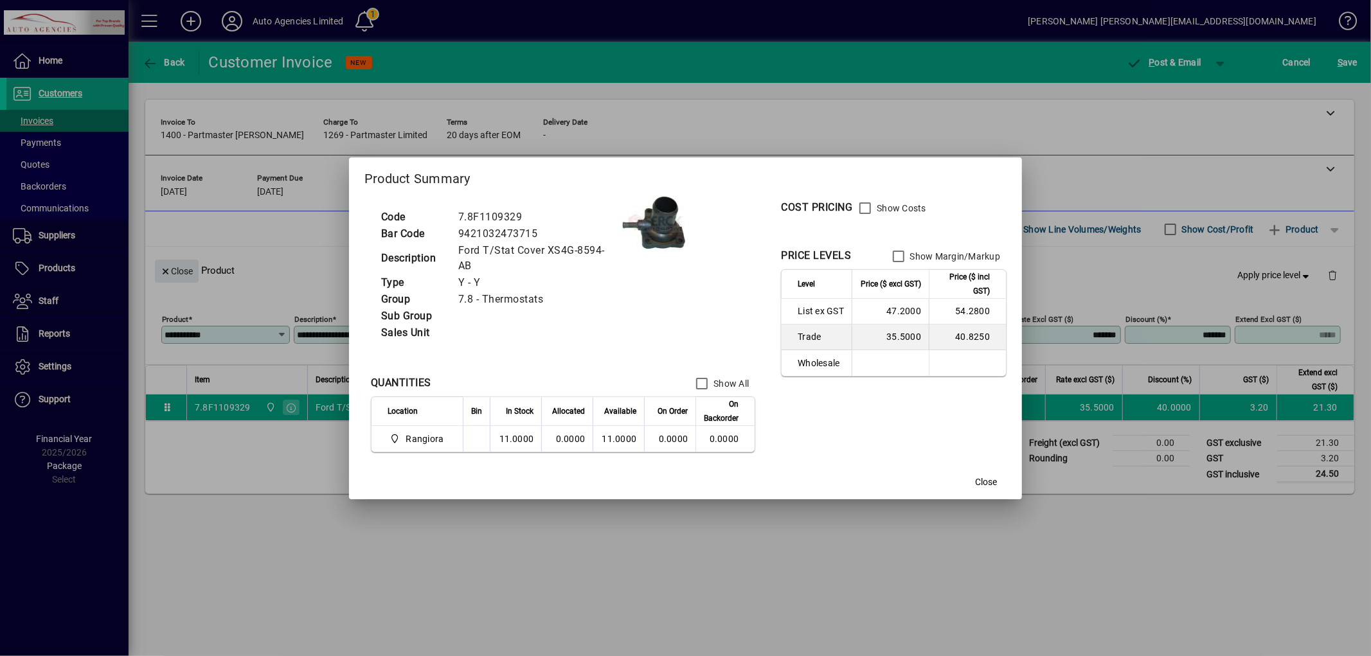  What do you see at coordinates (413, 300) in the screenshot?
I see `td: Group` at bounding box center [413, 300].